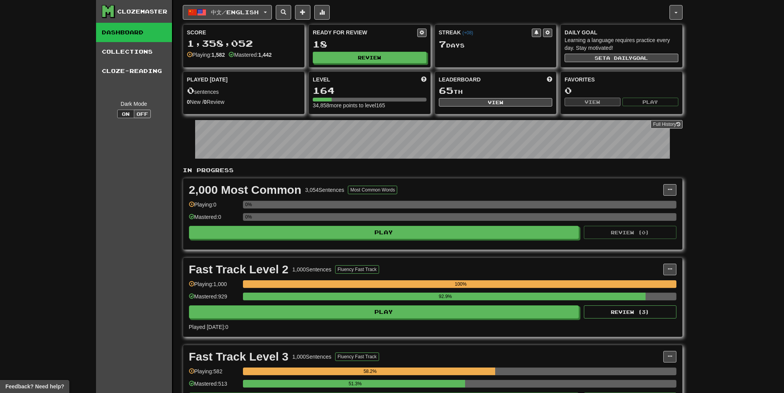  What do you see at coordinates (369, 57) in the screenshot?
I see `button: Review` at bounding box center [369, 57].